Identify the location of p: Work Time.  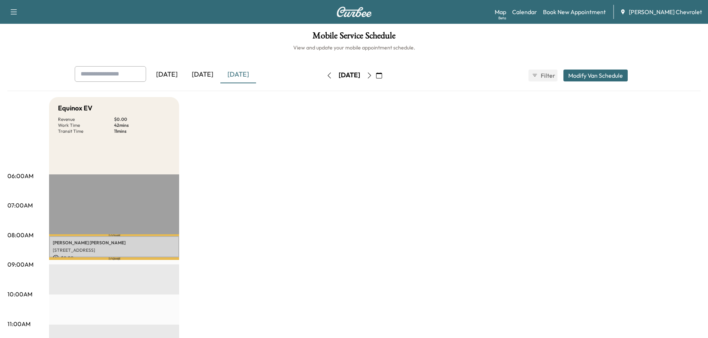
(86, 125).